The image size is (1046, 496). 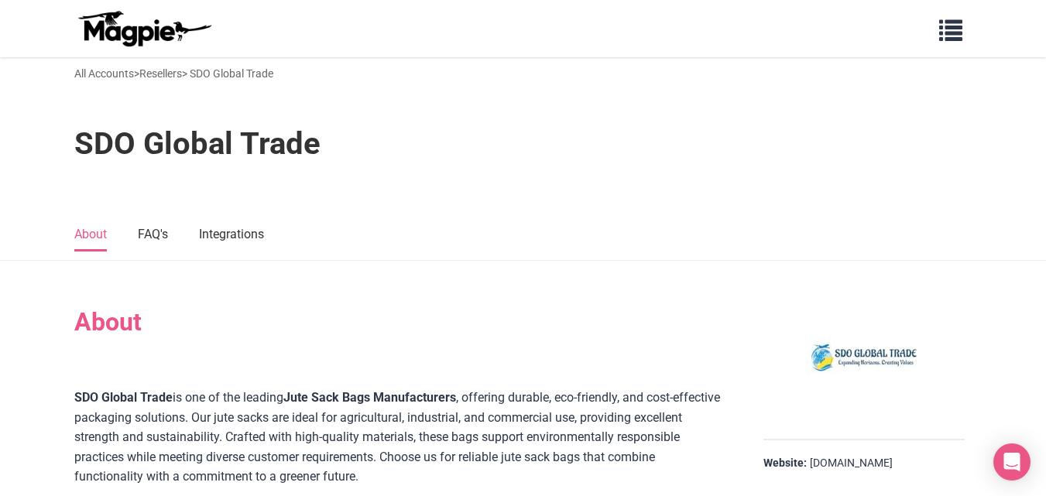 What do you see at coordinates (91, 235) in the screenshot?
I see `a: About` at bounding box center [91, 235].